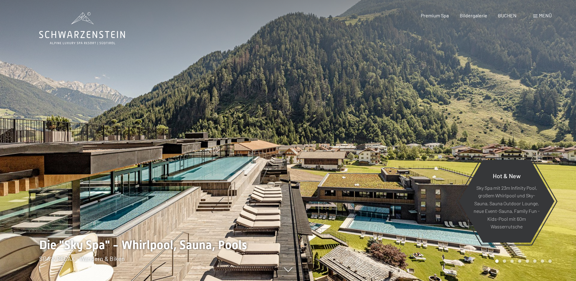 The width and height of the screenshot is (576, 281). Describe the element at coordinates (474, 15) in the screenshot. I see `a: Bildergalerie` at that location.